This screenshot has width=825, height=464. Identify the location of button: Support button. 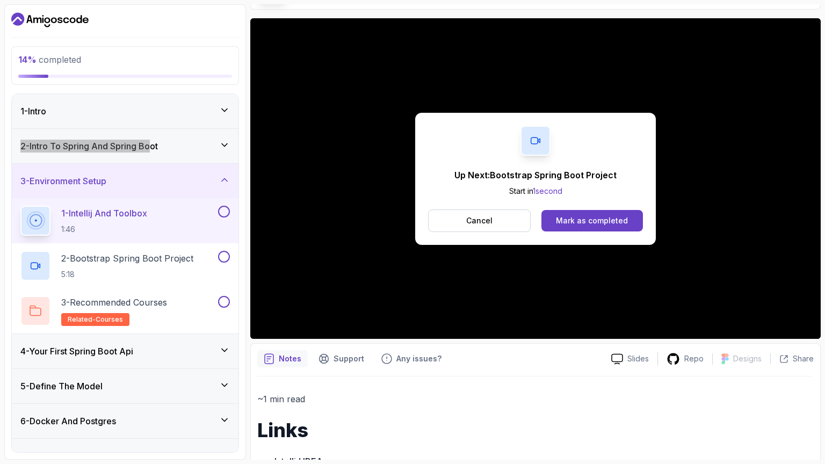
(341, 359).